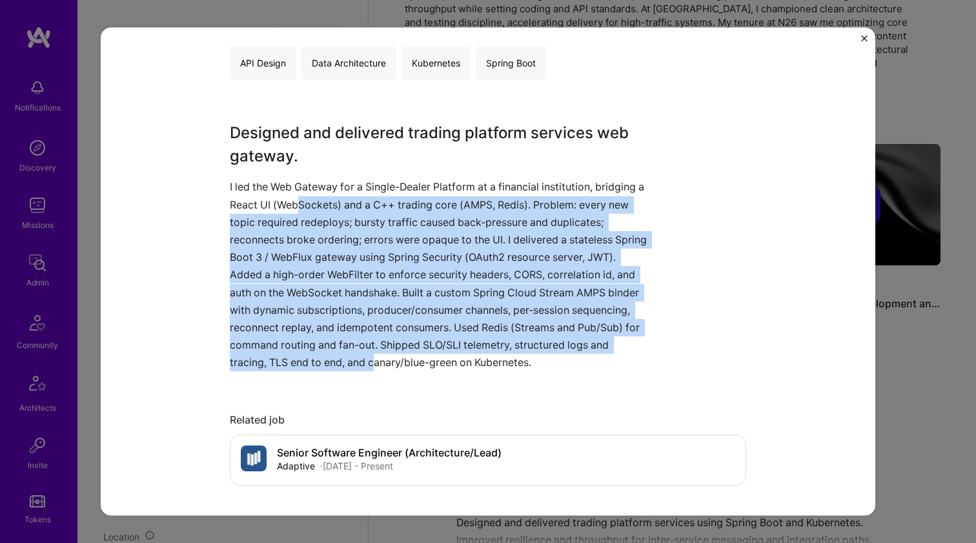 This screenshot has height=543, width=976. I want to click on div: Kubernetes, so click(436, 63).